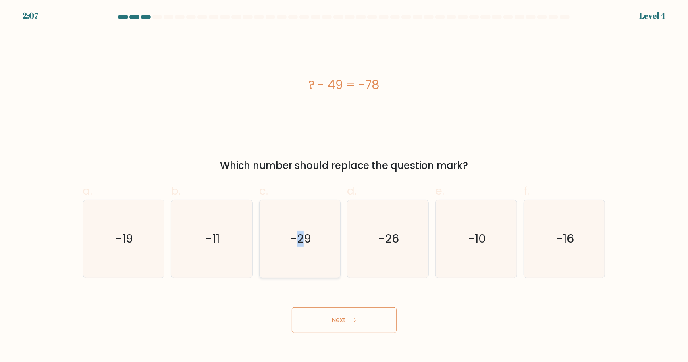 The width and height of the screenshot is (688, 362). Describe the element at coordinates (477, 239) in the screenshot. I see `text: -10` at that location.